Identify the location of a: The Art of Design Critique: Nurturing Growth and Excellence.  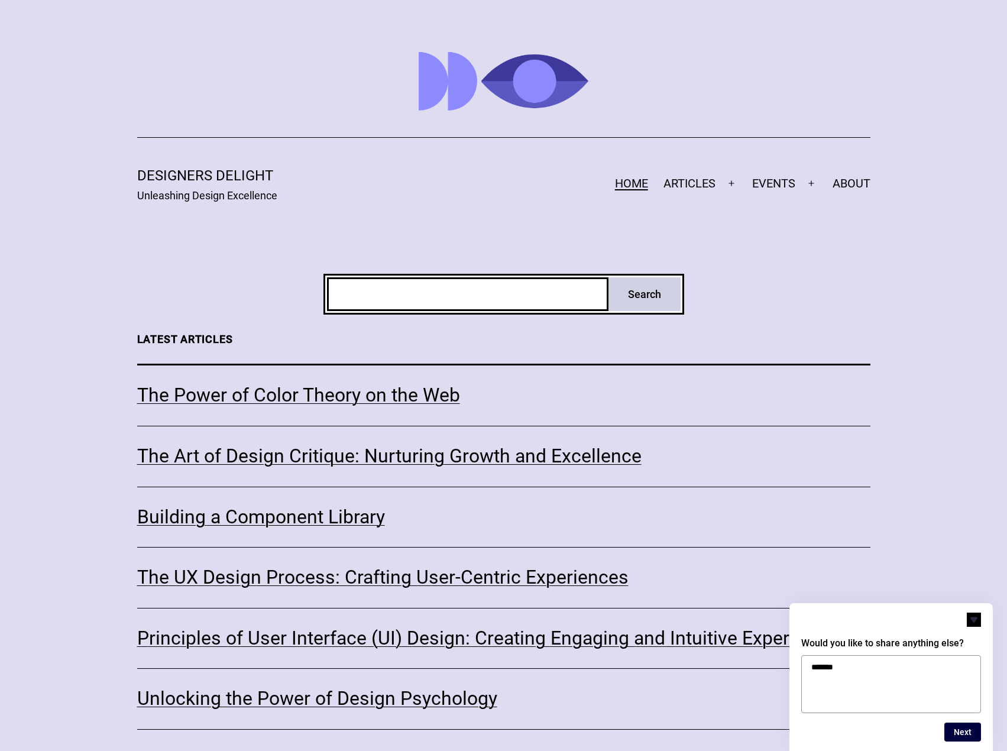
(389, 456).